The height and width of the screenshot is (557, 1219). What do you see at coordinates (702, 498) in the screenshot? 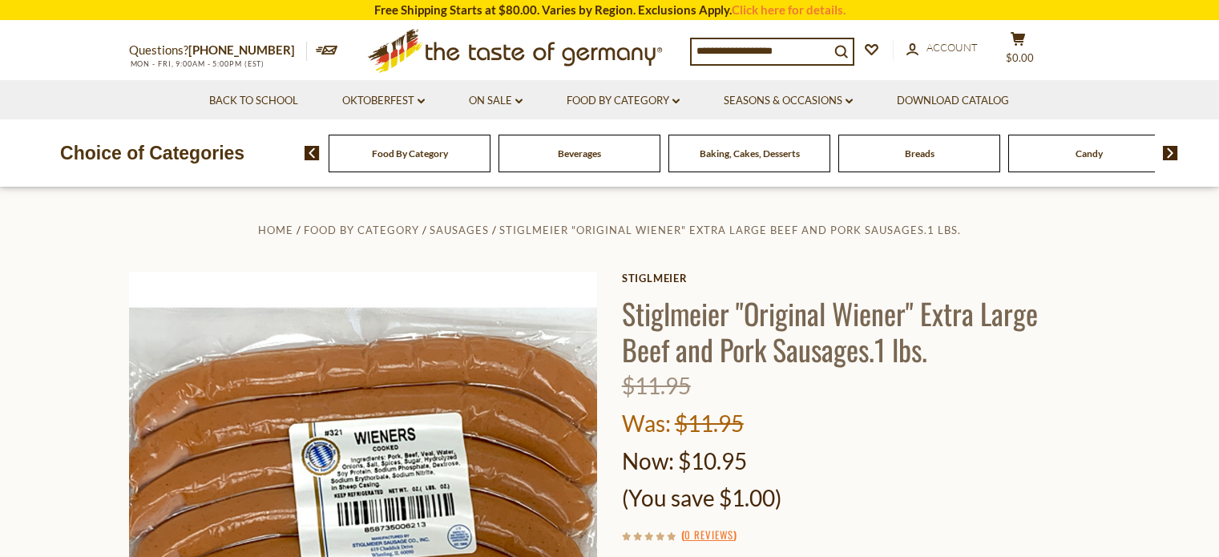
I see `span: (You save $1.00)` at bounding box center [702, 498].